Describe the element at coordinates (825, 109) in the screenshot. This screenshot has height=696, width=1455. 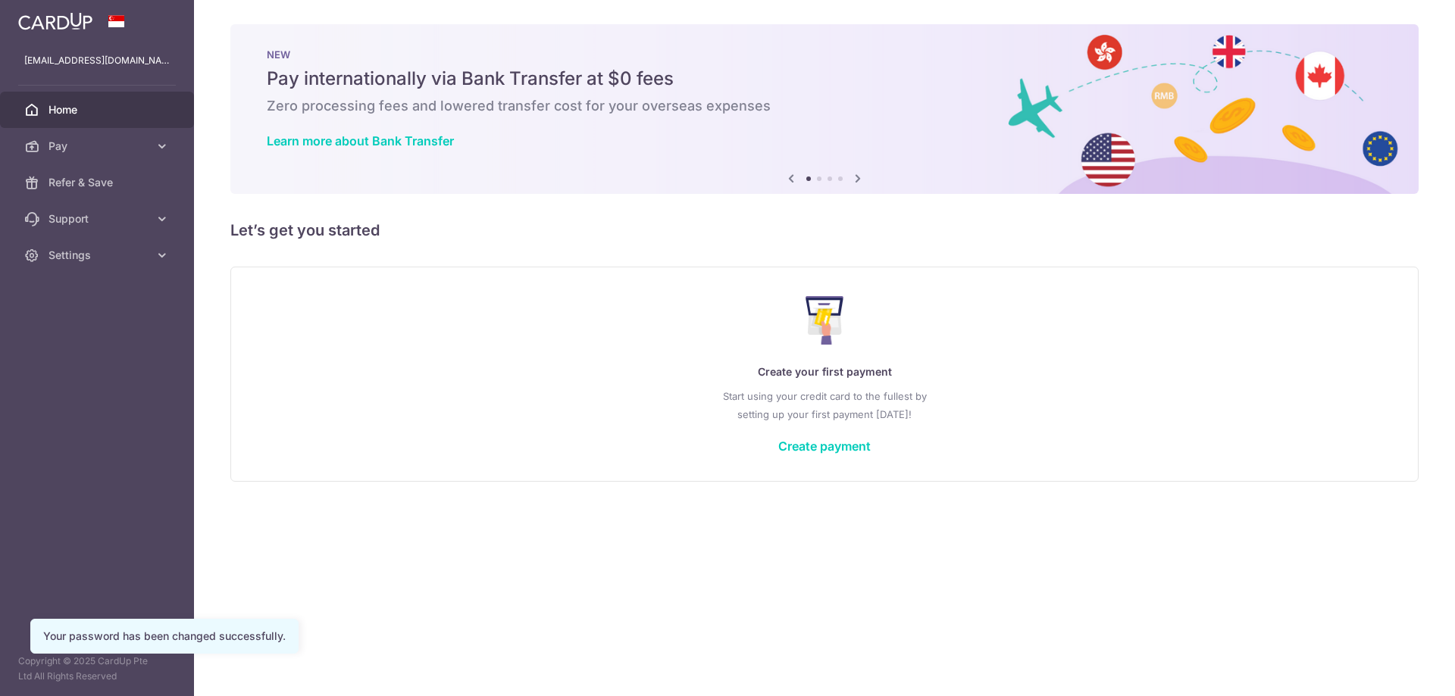
I see `img: Bank transfer banner` at that location.